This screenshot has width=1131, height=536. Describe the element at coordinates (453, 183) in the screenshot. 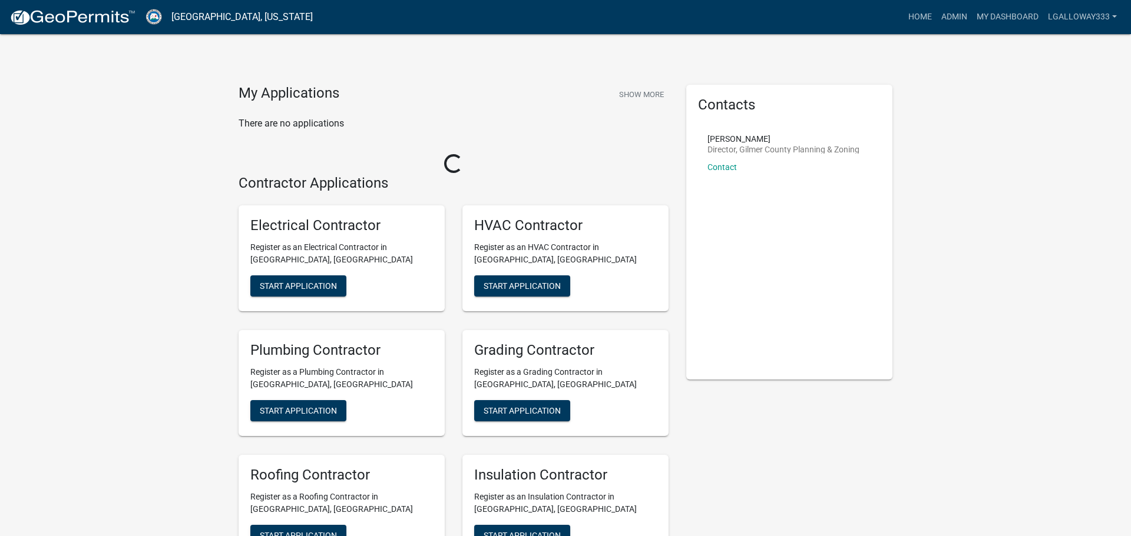

I see `h4: Contractor Applications` at that location.